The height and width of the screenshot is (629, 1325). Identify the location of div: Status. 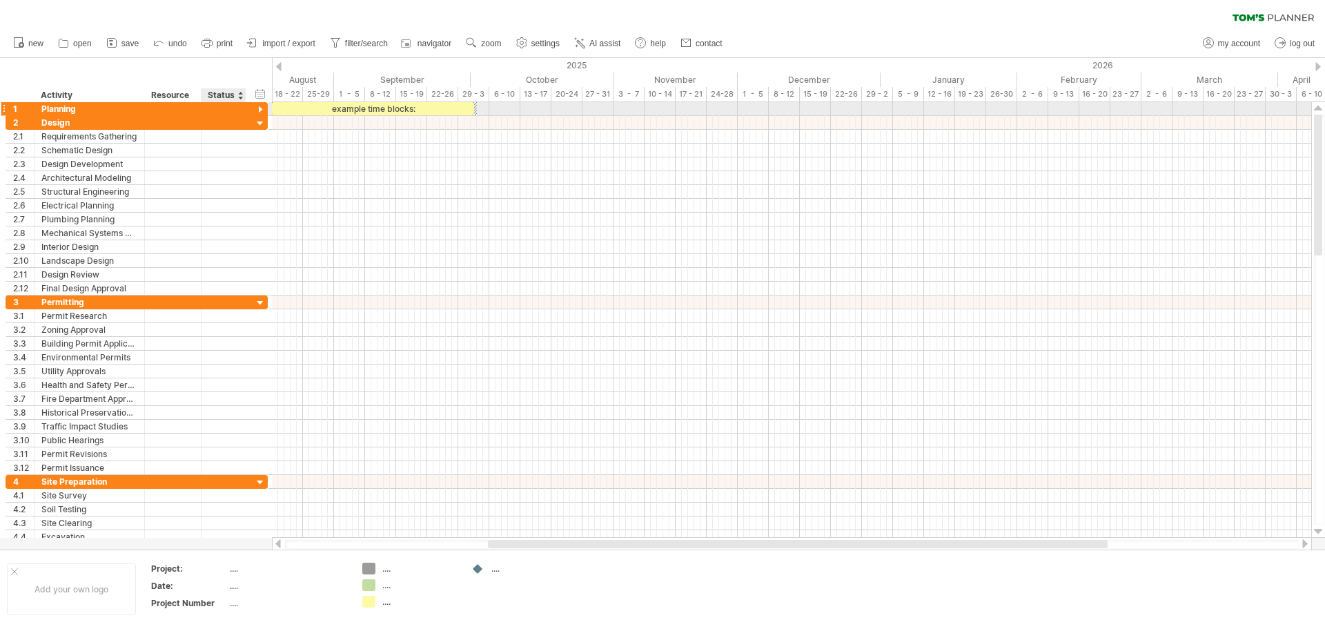
(223, 95).